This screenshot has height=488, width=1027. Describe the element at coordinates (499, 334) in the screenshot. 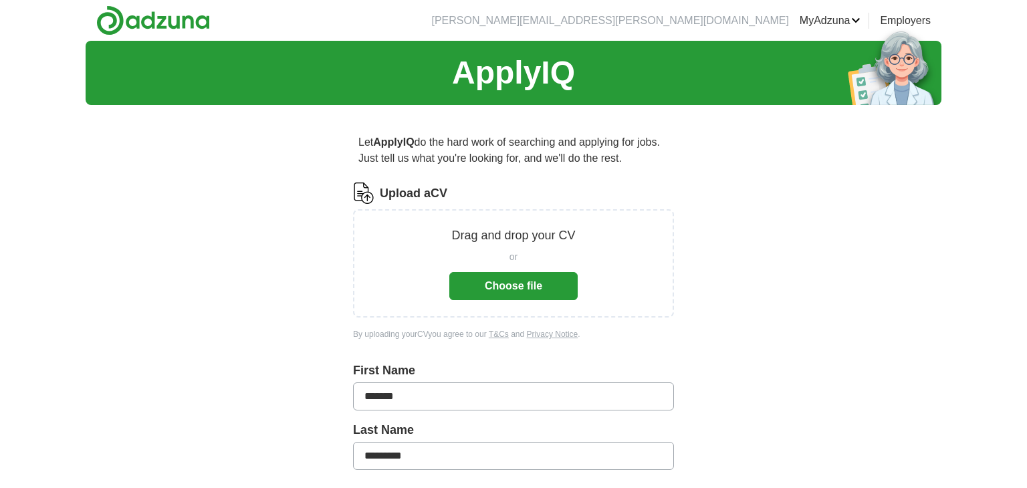

I see `a: T&Cs` at that location.